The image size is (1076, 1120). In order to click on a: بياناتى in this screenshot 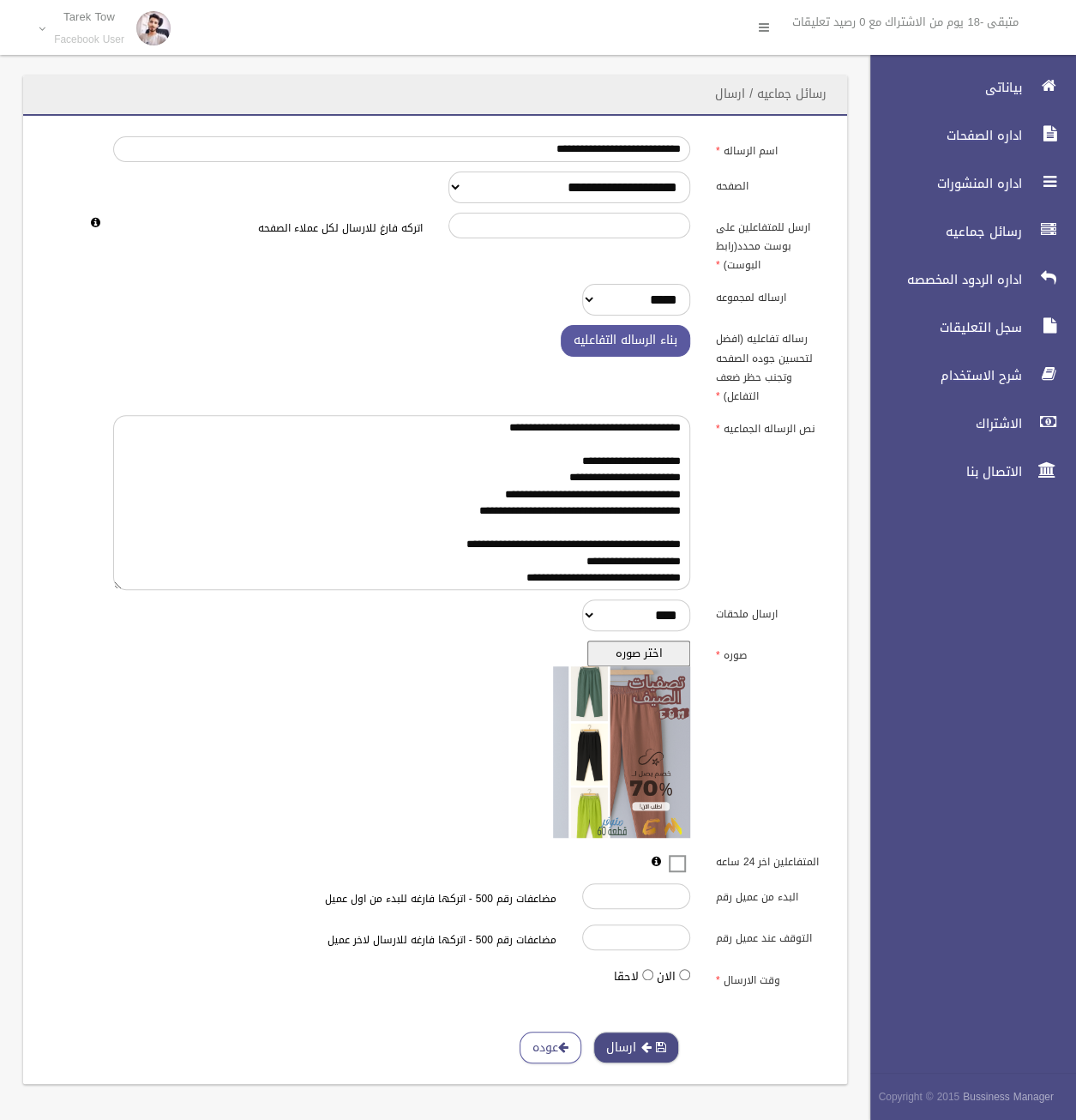, I will do `click(965, 87)`.